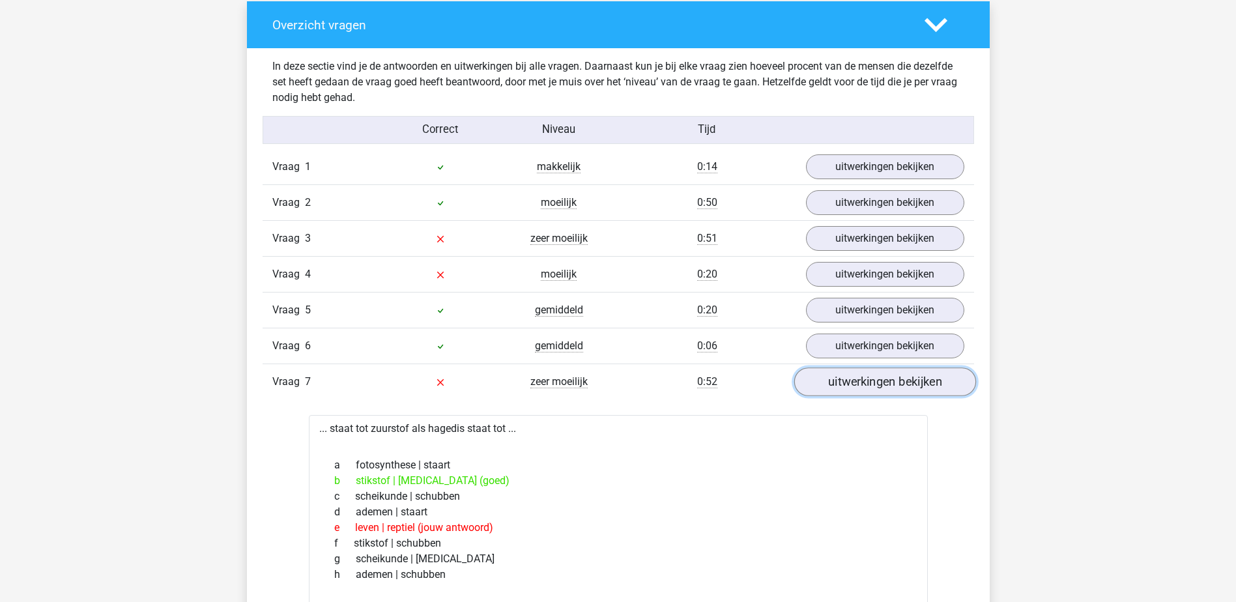 The width and height of the screenshot is (1236, 602). Describe the element at coordinates (618, 575) in the screenshot. I see `div: ademen | schubben` at that location.